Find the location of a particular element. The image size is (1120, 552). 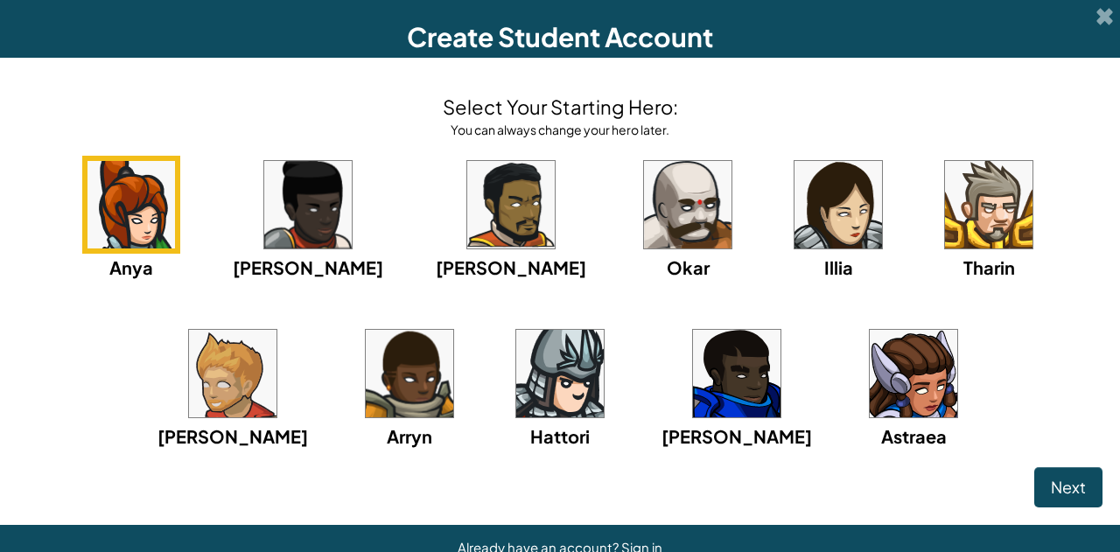

span: Astraea is located at coordinates (914, 436).